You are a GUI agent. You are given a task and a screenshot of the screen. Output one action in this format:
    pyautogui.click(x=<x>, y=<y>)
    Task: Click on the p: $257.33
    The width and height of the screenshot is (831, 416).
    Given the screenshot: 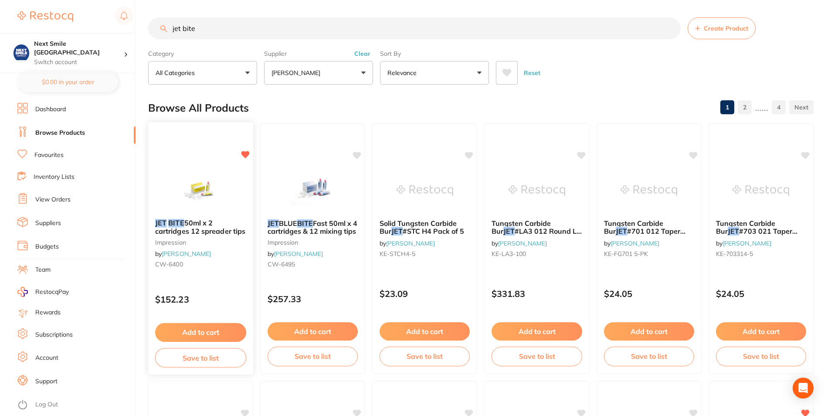 What is the action you would take?
    pyautogui.click(x=312, y=298)
    